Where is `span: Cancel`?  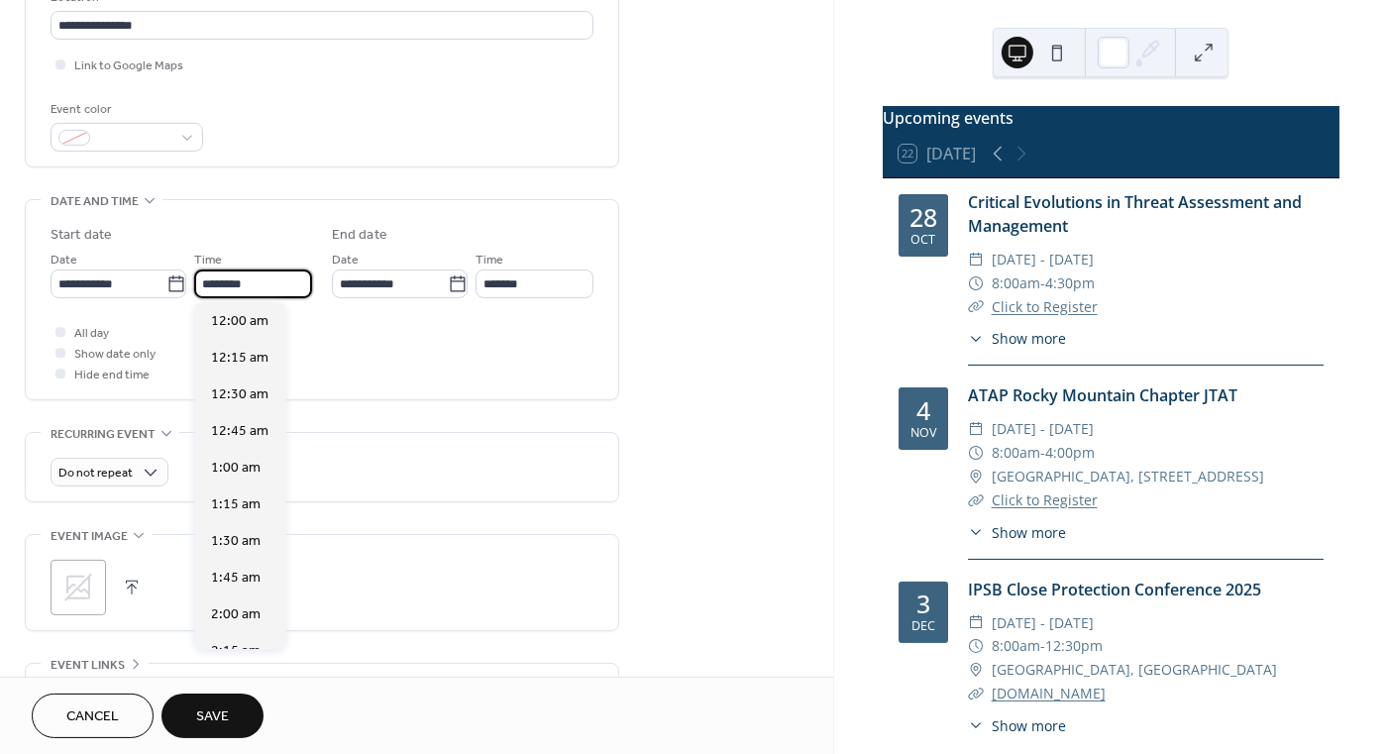
span: Cancel is located at coordinates (92, 717).